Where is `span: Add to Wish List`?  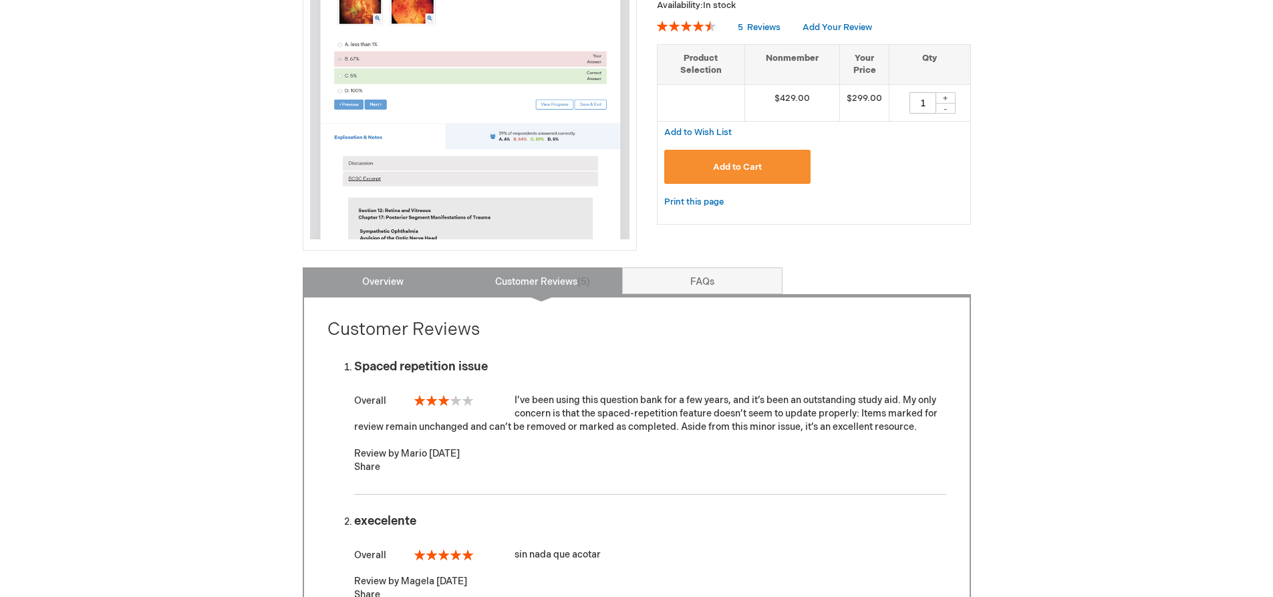
span: Add to Wish List is located at coordinates (697, 132).